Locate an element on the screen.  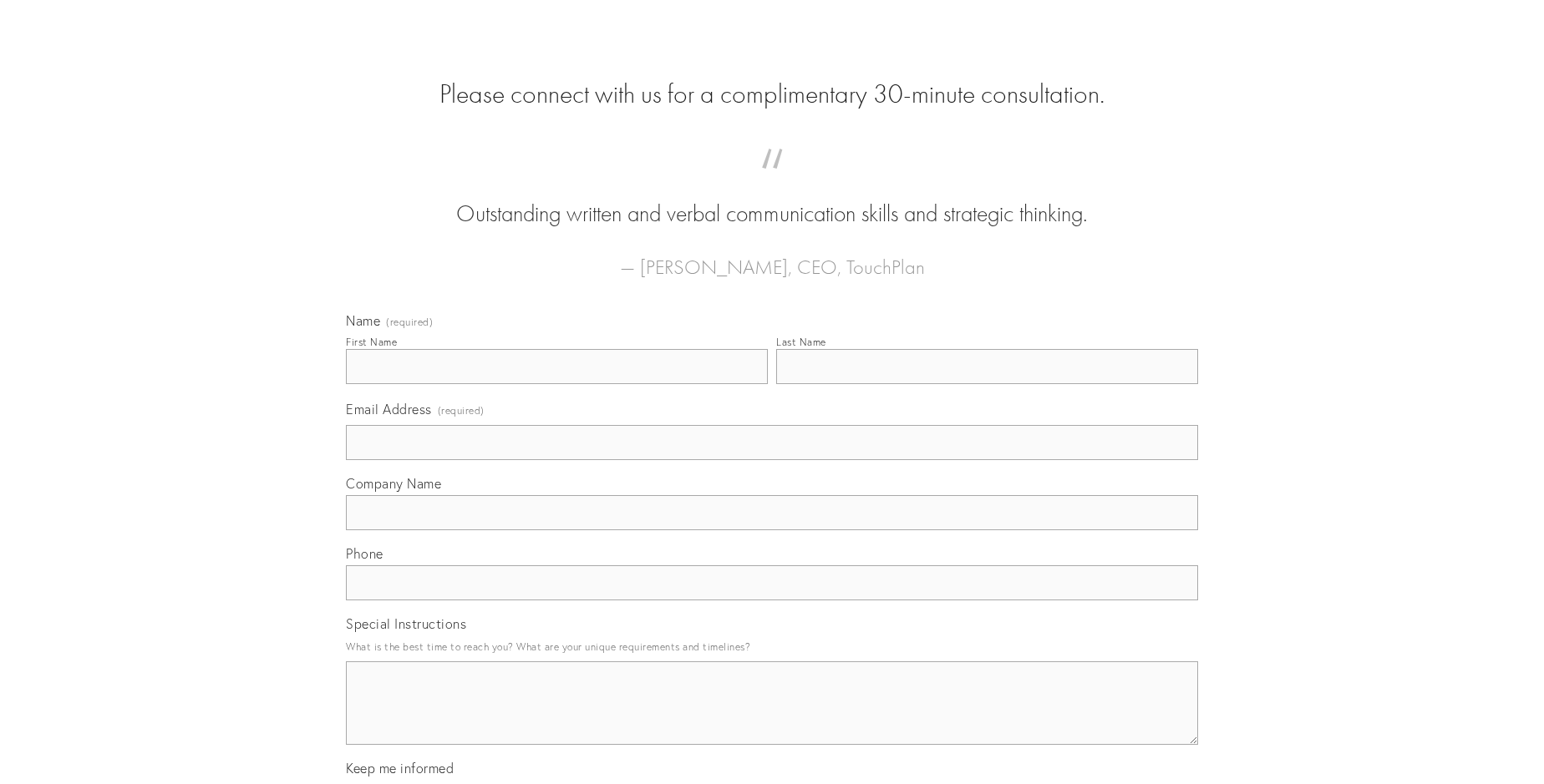
span: Keep me informed is located at coordinates (400, 768).